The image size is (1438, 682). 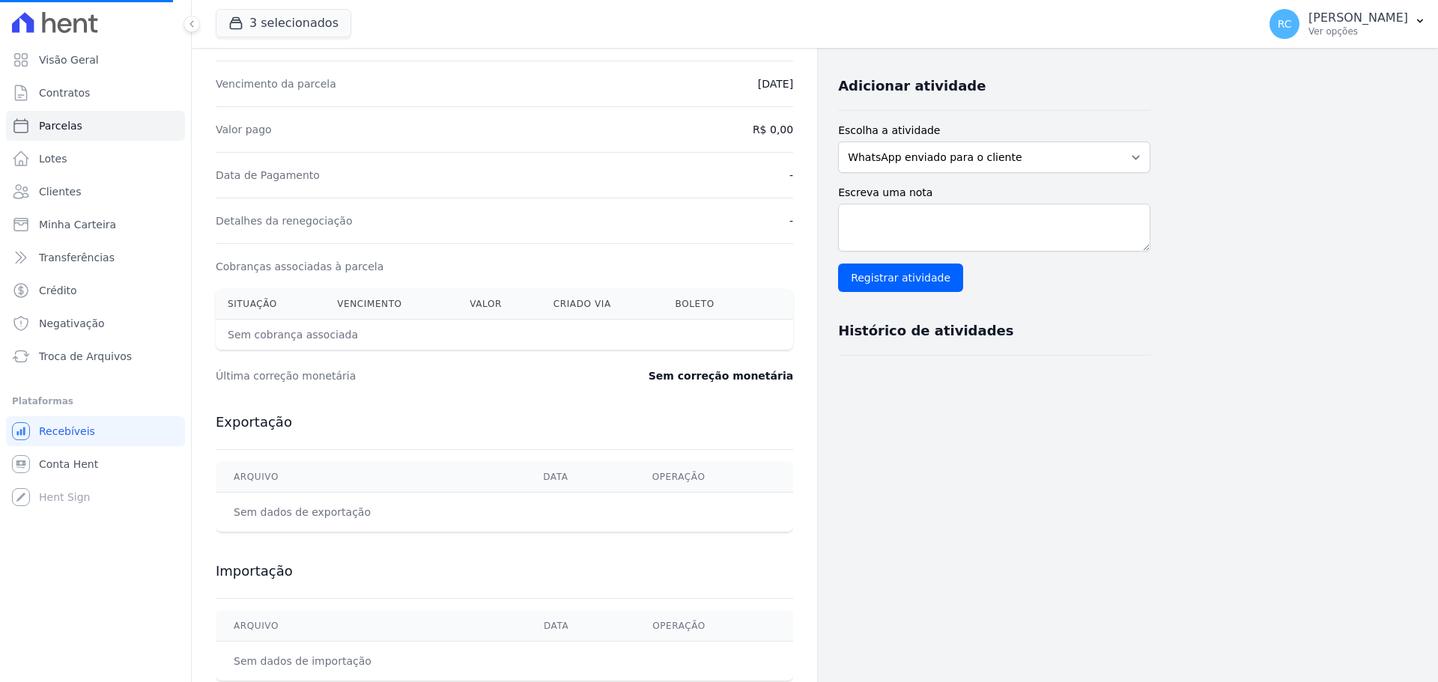 I want to click on dt: Detalhes da renegociação, so click(x=284, y=221).